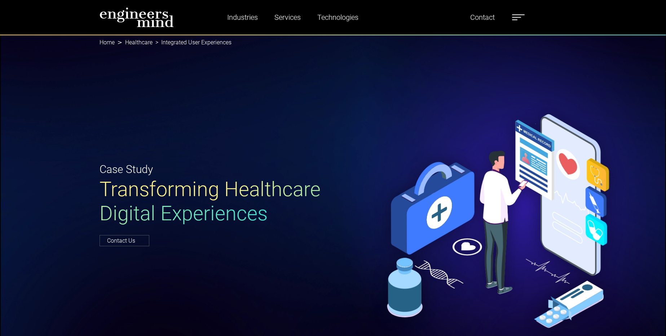  I want to click on a: Industries, so click(242, 17).